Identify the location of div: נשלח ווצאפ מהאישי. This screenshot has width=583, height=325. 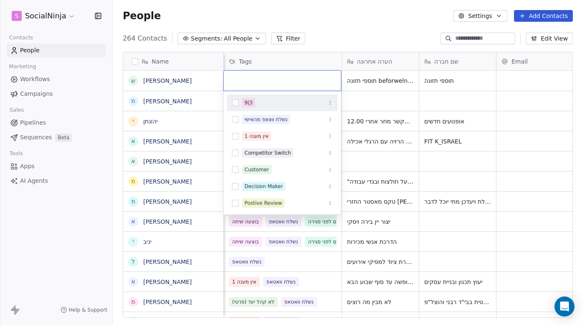
(266, 120).